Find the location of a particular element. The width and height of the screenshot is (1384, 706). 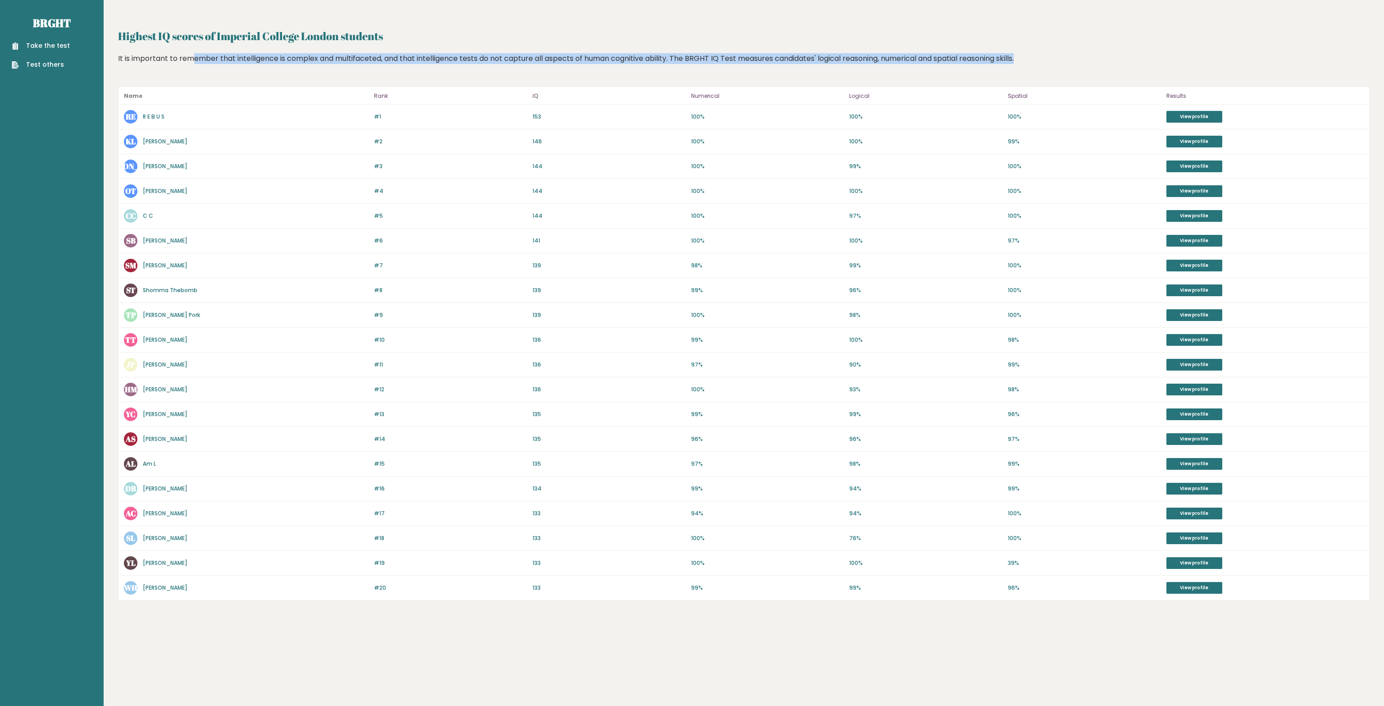

p: 153 is located at coordinates (609, 117).